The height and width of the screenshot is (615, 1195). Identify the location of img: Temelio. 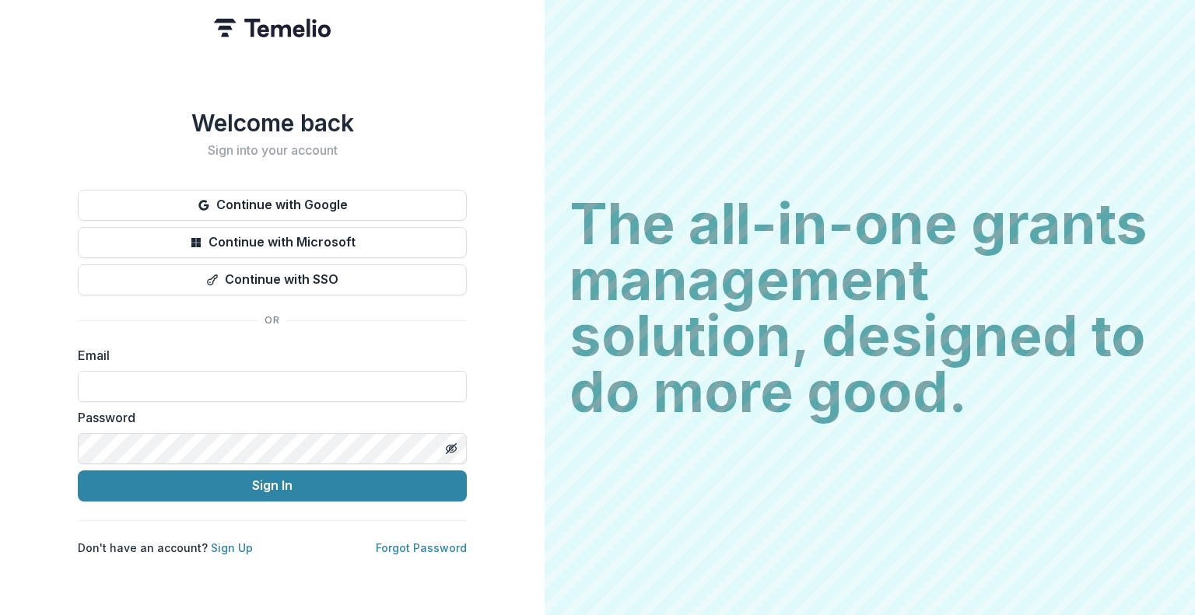
(272, 28).